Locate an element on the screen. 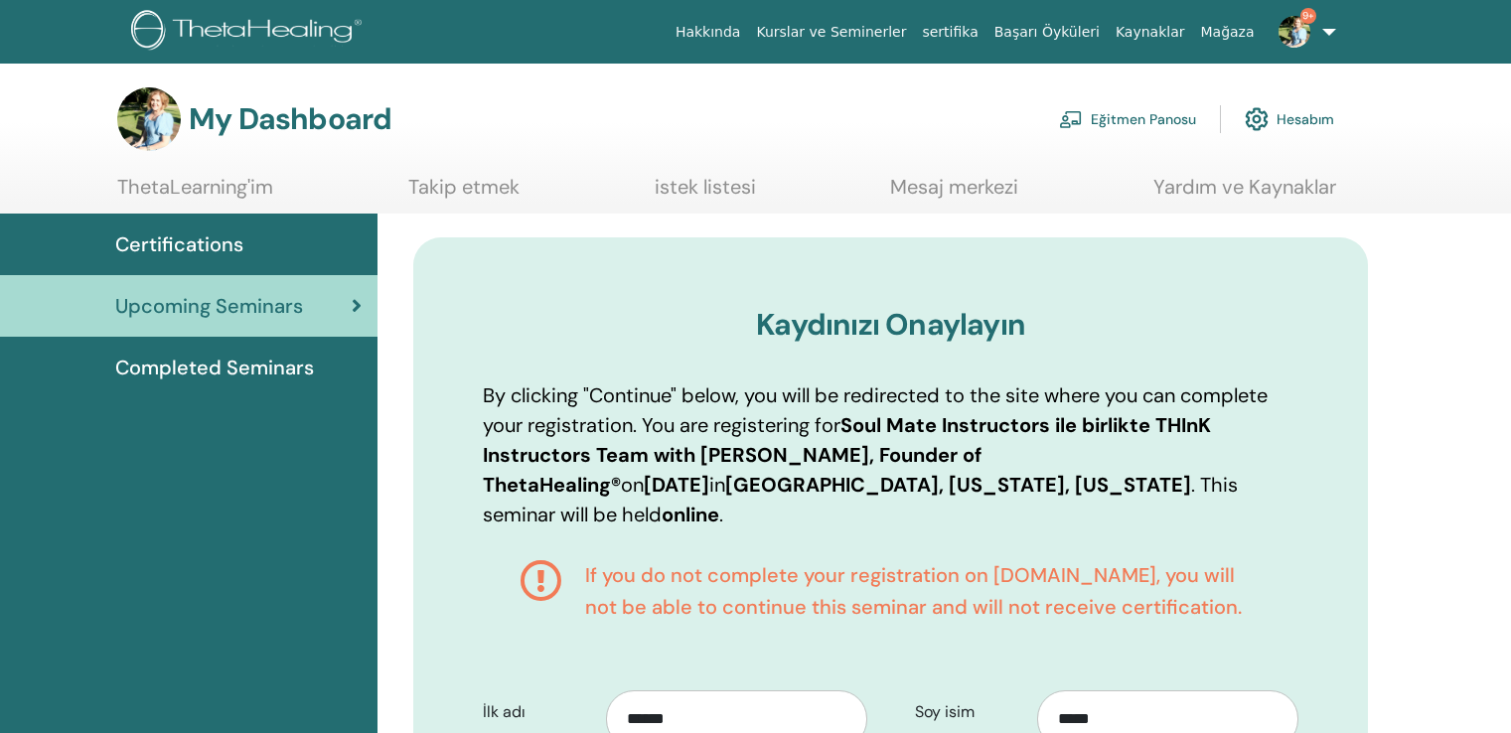 Image resolution: width=1511 pixels, height=733 pixels. a: Eğitmen Panosu is located at coordinates (1127, 119).